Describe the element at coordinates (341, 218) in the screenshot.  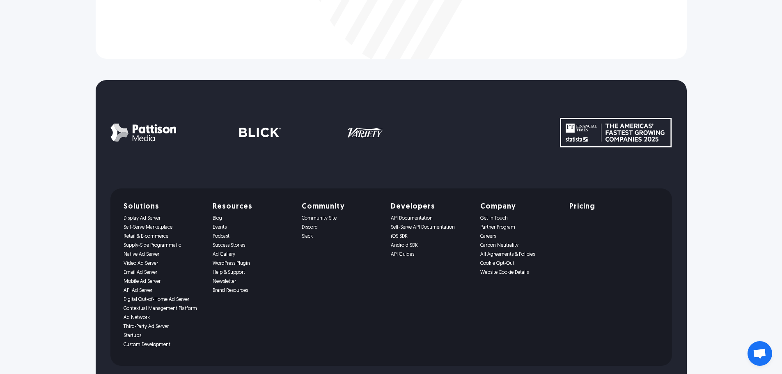
I see `a: Community Site` at that location.